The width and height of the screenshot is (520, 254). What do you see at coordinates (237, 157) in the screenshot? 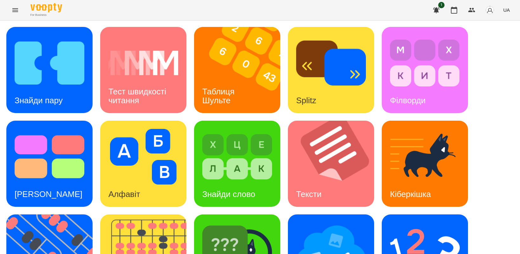
I see `img: Знайди слово` at bounding box center [237, 157].